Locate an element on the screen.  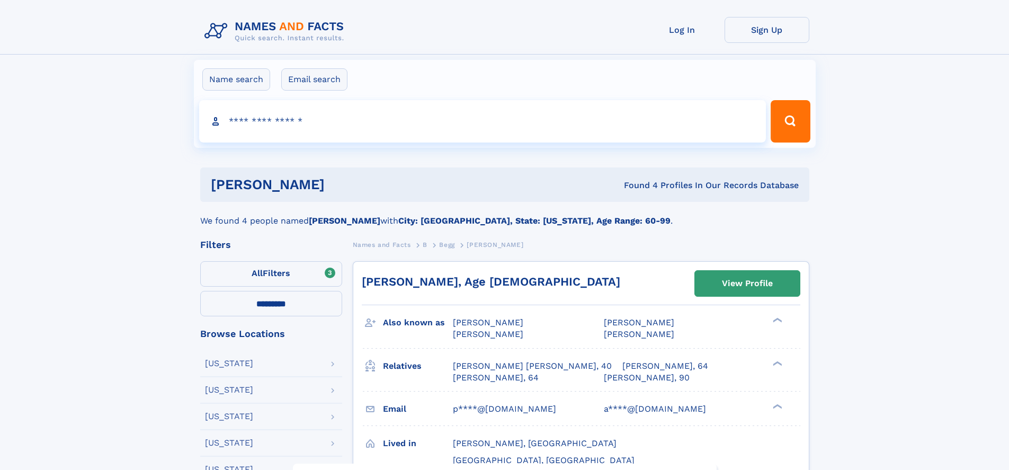
h3: Lived in is located at coordinates (418, 443).